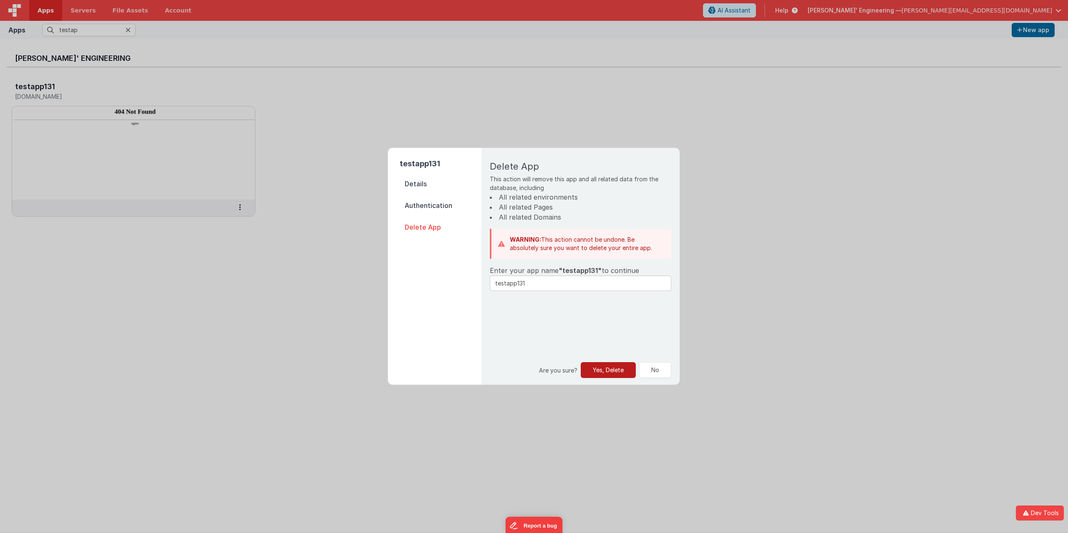  What do you see at coordinates (440, 227) in the screenshot?
I see `span: Delete App` at bounding box center [440, 227].